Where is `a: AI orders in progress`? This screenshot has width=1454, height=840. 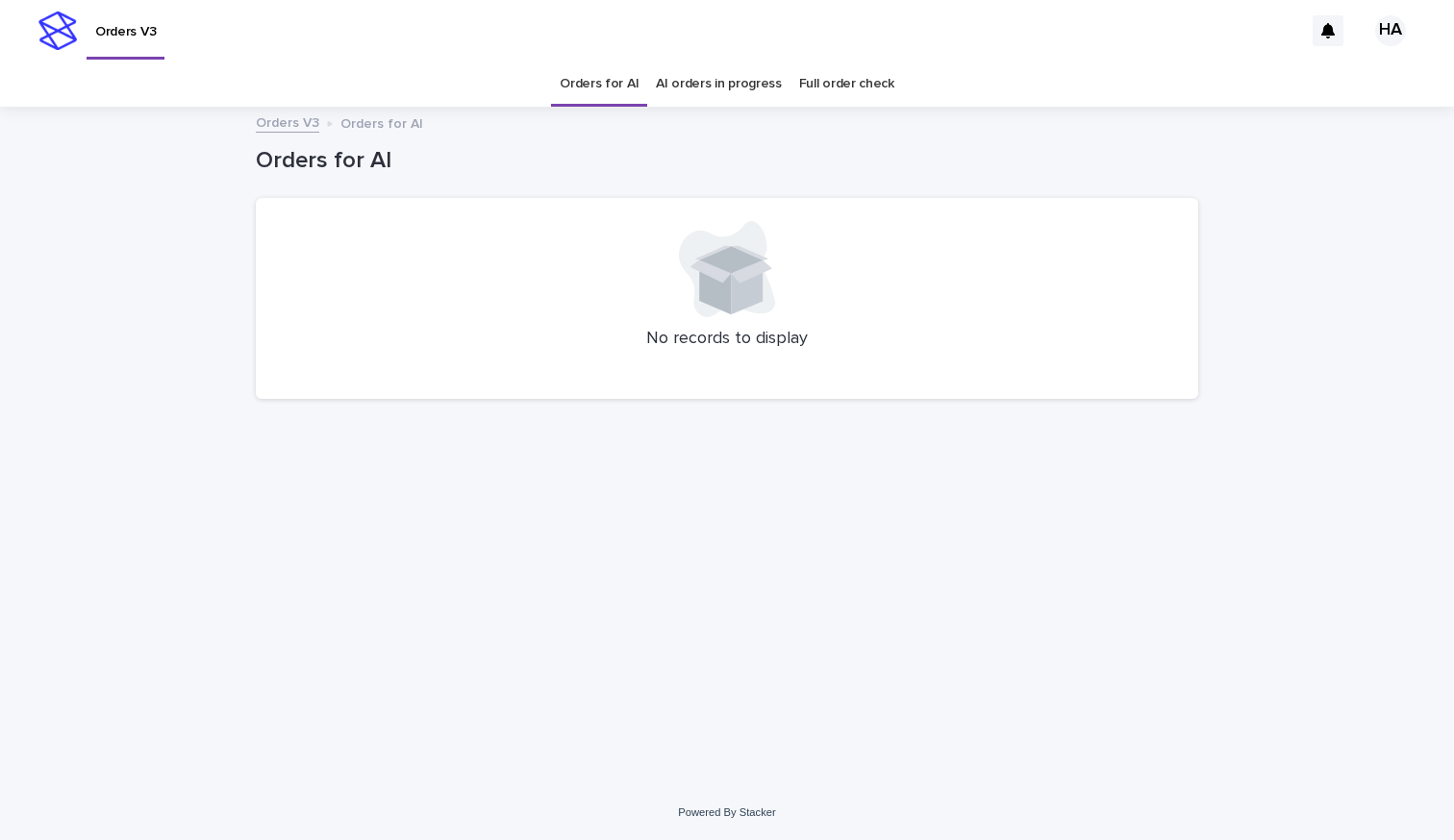 a: AI orders in progress is located at coordinates (718, 84).